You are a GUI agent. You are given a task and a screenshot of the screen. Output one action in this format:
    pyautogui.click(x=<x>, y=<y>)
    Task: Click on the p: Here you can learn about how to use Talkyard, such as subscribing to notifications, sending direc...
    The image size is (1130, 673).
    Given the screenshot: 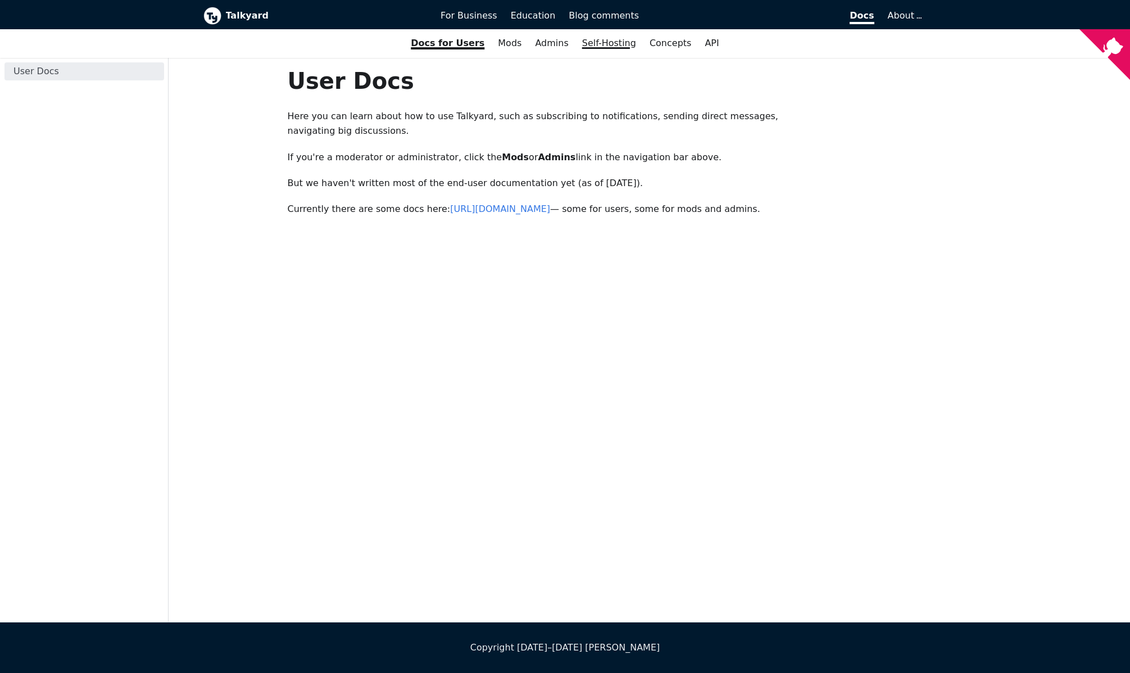 What is the action you would take?
    pyautogui.click(x=557, y=124)
    